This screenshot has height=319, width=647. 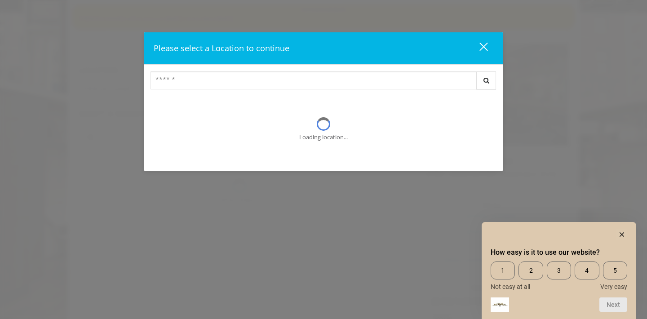 I want to click on span: Please select a Location to continue, so click(x=221, y=48).